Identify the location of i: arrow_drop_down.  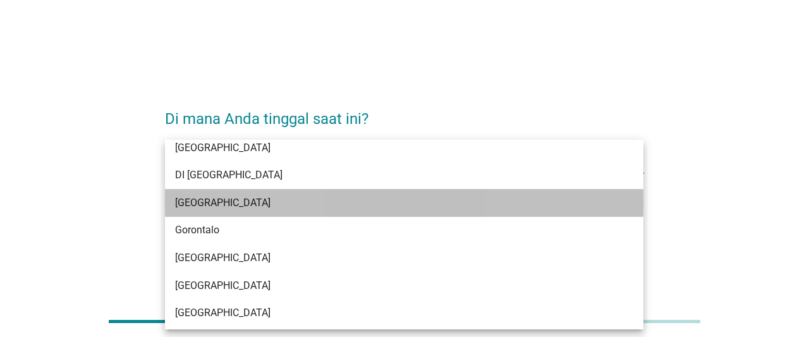
(637, 163).